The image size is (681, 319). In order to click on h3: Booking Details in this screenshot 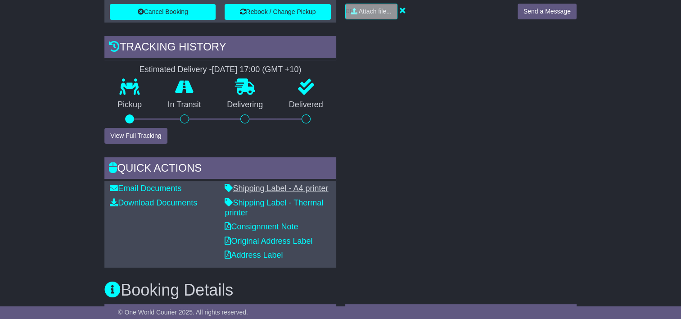, I will do `click(340, 290)`.